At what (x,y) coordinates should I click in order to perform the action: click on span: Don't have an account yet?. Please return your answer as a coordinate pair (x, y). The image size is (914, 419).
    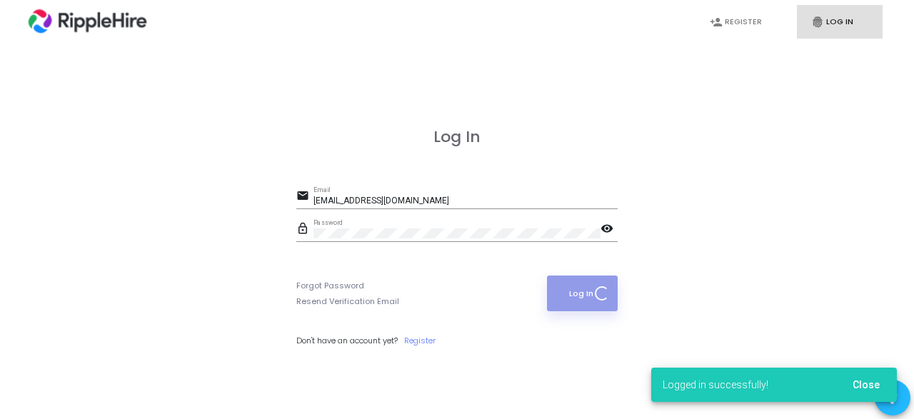
    Looking at the image, I should click on (347, 340).